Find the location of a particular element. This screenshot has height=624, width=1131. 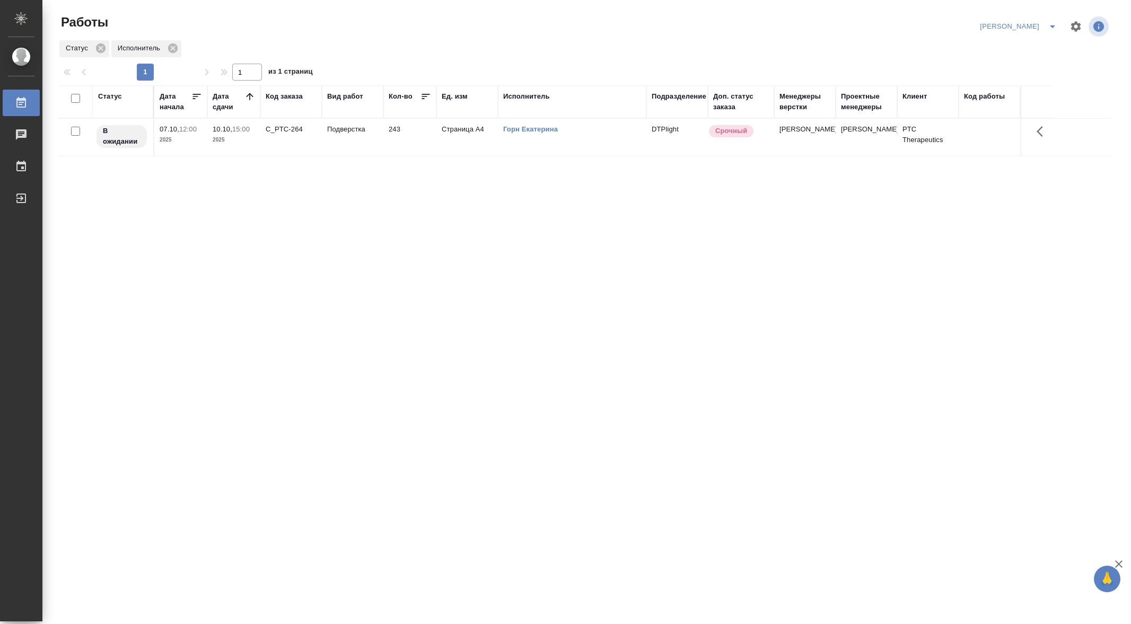

div: Ед. изм is located at coordinates (454, 97).